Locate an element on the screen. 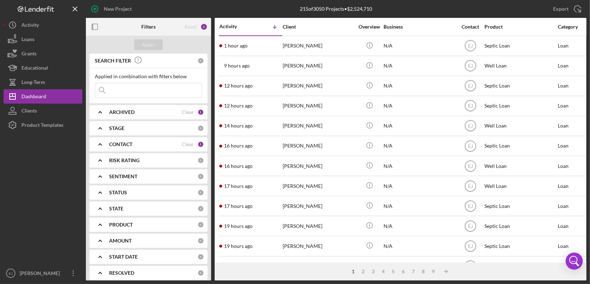 This screenshot has height=284, width=590. b: STATE is located at coordinates (116, 209).